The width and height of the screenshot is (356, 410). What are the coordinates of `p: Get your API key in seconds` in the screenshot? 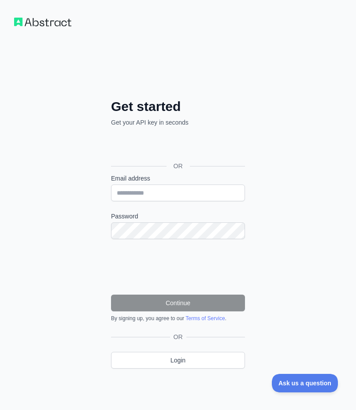 It's located at (178, 122).